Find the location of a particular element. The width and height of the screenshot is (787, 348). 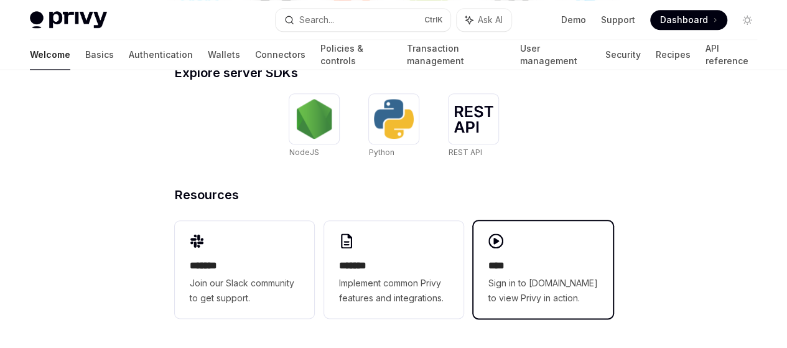

a: Support is located at coordinates (618, 20).